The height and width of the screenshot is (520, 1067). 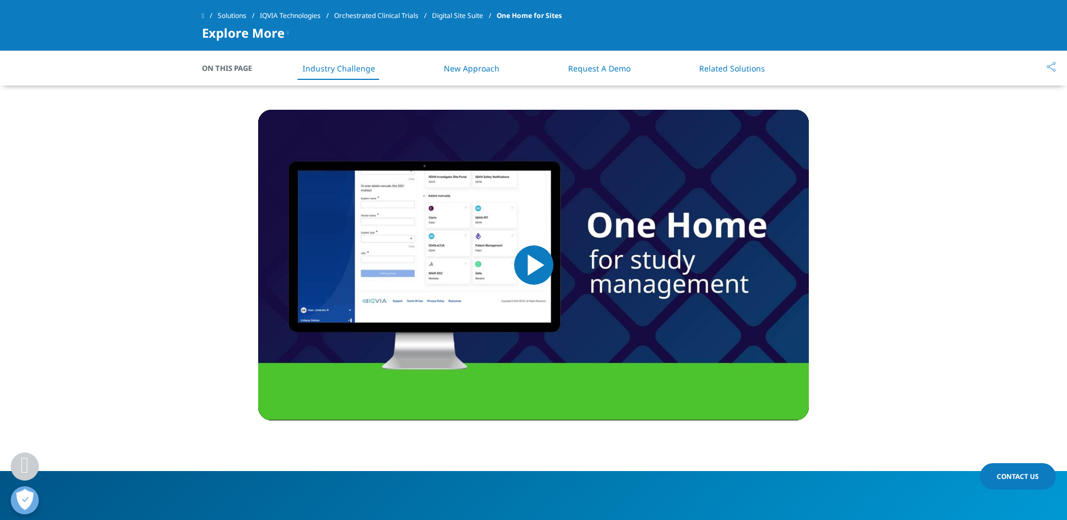 I want to click on a: Industry Challenge, so click(x=339, y=68).